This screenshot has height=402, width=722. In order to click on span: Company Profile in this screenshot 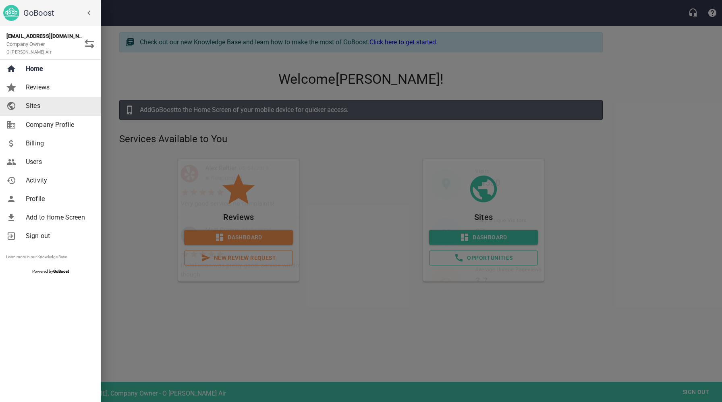, I will do `click(58, 125)`.